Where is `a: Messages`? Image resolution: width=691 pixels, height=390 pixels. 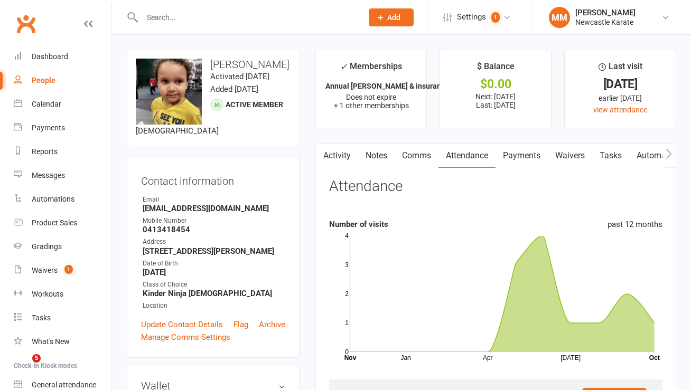 a: Messages is located at coordinates (62, 175).